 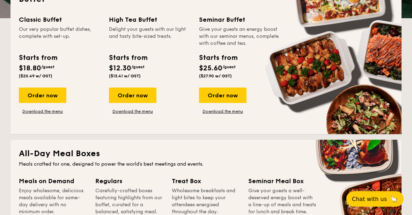 What do you see at coordinates (216, 76) in the screenshot?
I see `span: ($27.90 w/ GST)` at bounding box center [216, 76].